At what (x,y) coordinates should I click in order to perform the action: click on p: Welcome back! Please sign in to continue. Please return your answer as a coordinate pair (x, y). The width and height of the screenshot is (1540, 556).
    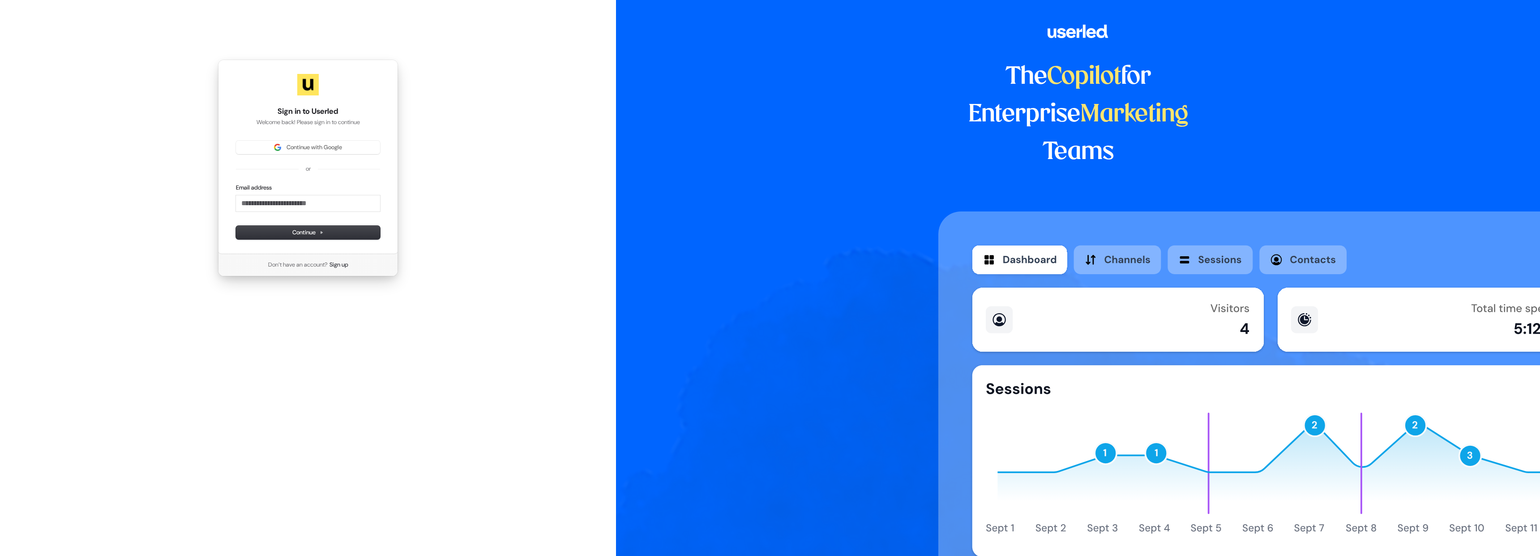
    Looking at the image, I should click on (308, 122).